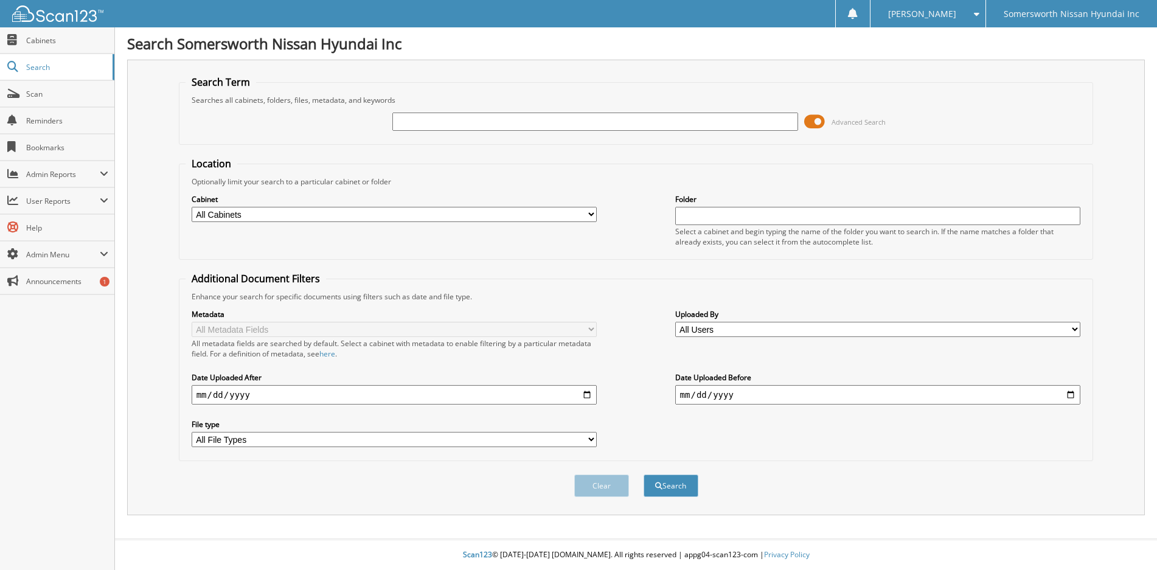 The height and width of the screenshot is (570, 1157). Describe the element at coordinates (636, 100) in the screenshot. I see `div: Searches all cabinets, folders, files, metadata, and keywords` at that location.